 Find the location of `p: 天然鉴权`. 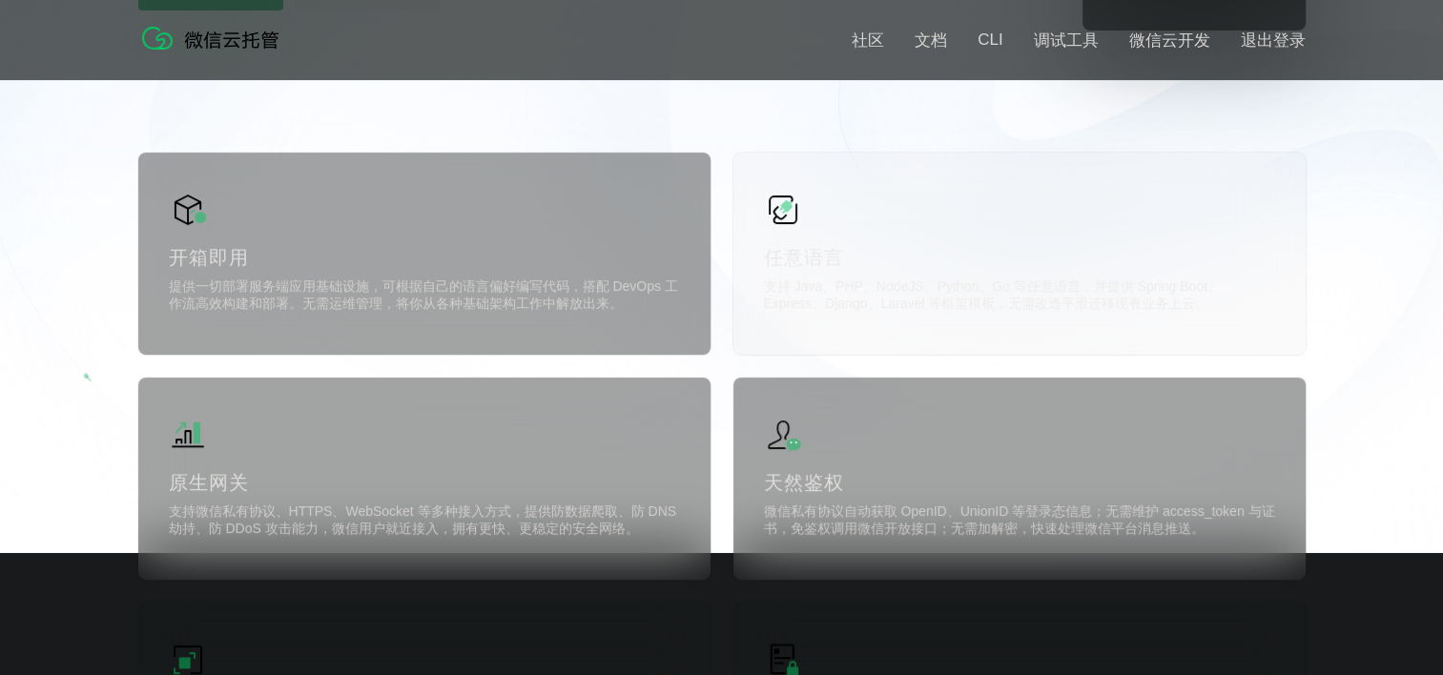

p: 天然鉴权 is located at coordinates (1020, 483).